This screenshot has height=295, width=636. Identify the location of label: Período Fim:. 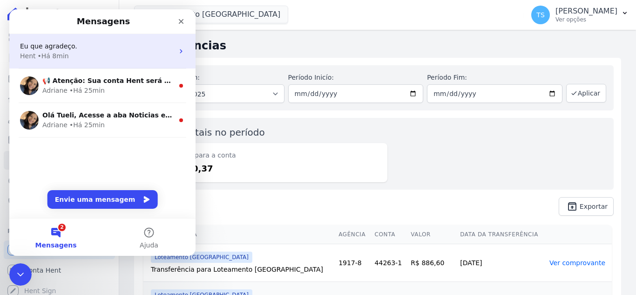
(494, 77).